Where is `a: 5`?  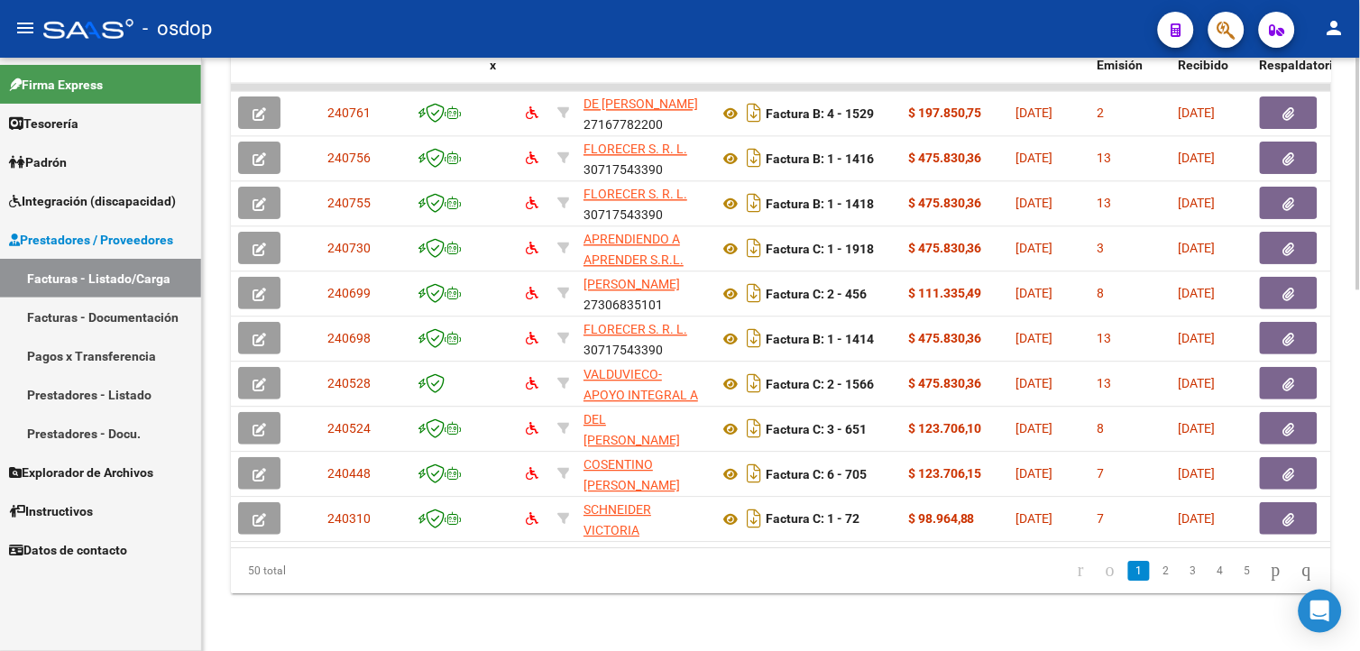 a: 5 is located at coordinates (1247, 571).